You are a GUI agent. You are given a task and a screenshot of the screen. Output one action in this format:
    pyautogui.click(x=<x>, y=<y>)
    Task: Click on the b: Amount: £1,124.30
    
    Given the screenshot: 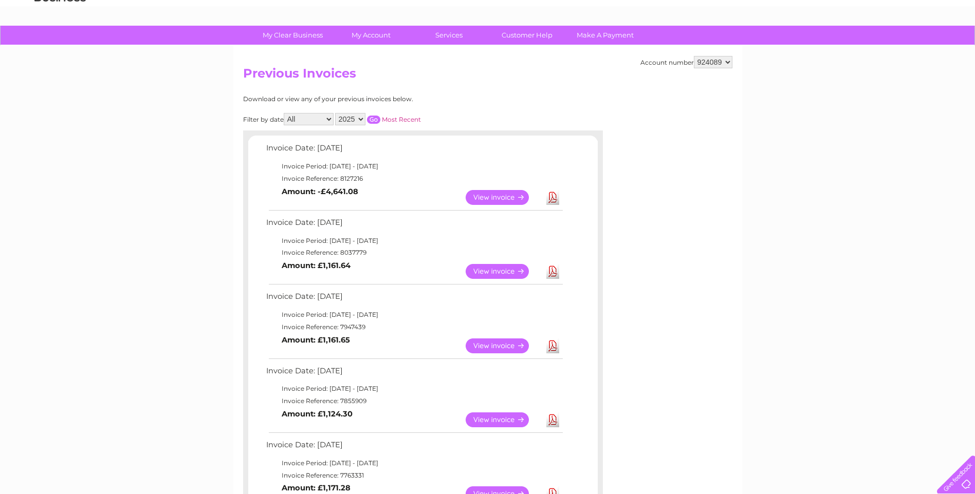 What is the action you would take?
    pyautogui.click(x=317, y=414)
    